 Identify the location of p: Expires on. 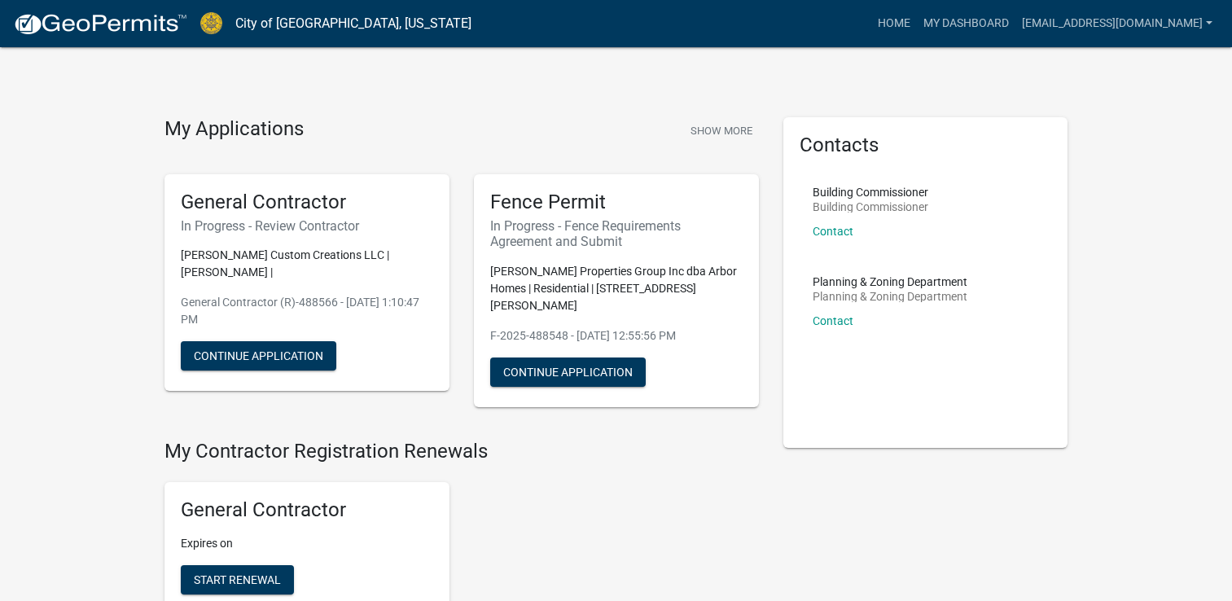
(307, 543).